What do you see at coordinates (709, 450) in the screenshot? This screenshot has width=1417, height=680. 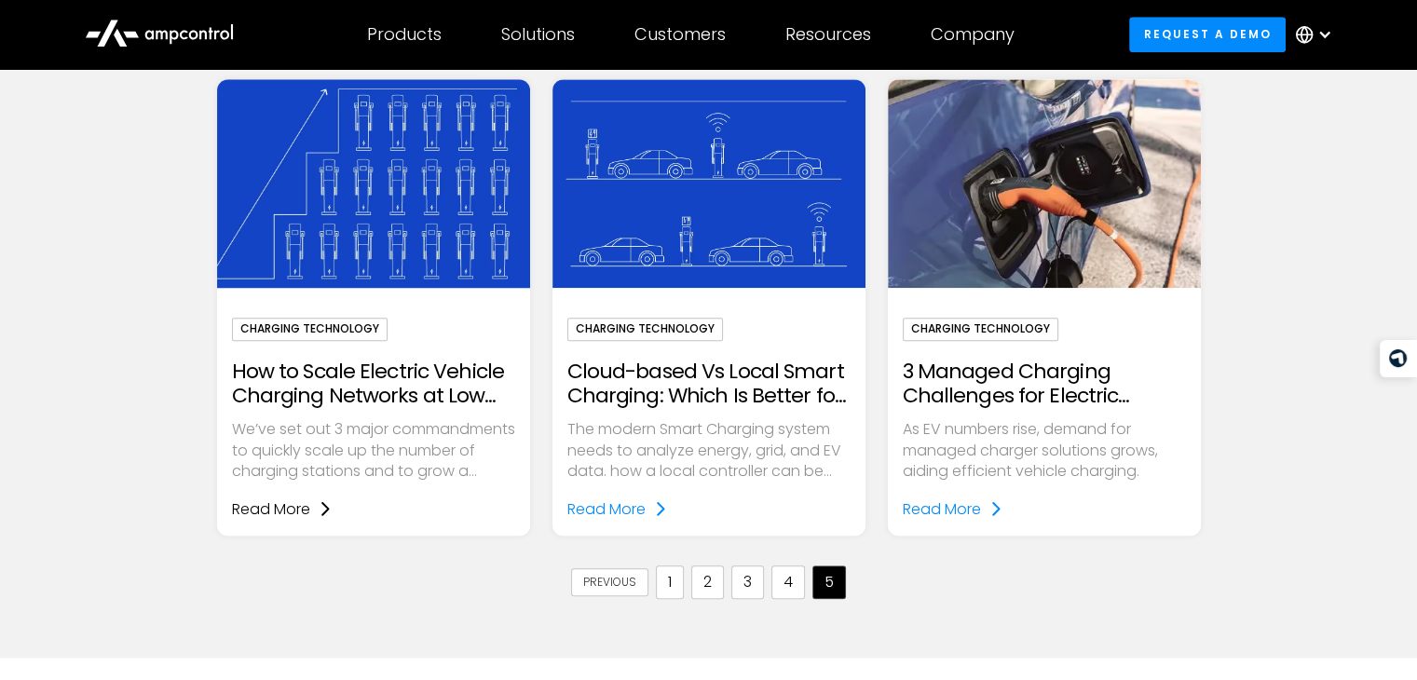 I see `p: The modern Smart Charging system needs to analyze energy, grid, and EV data. how a local controll...` at bounding box center [709, 450].